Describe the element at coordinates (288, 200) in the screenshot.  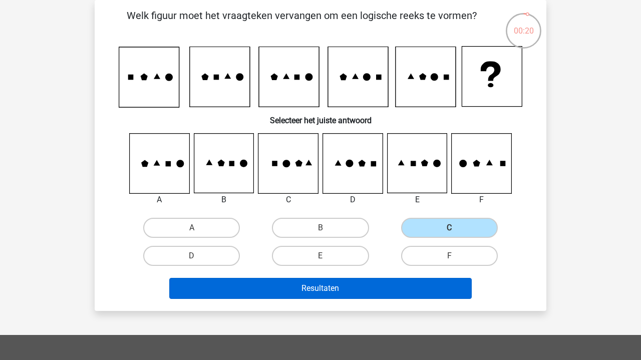
I see `div: C` at that location.